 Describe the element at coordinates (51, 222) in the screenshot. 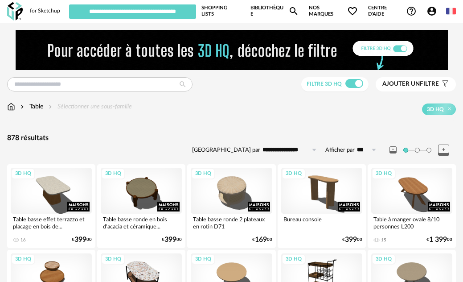

I see `div: Table basse effet terrazzo et placage en bois de...` at that location.